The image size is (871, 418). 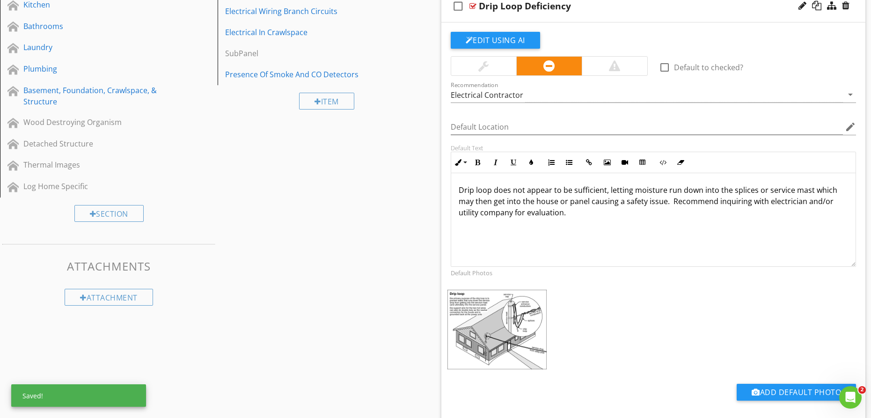 What do you see at coordinates (98, 165) in the screenshot?
I see `div: Thermal Images` at bounding box center [98, 165].